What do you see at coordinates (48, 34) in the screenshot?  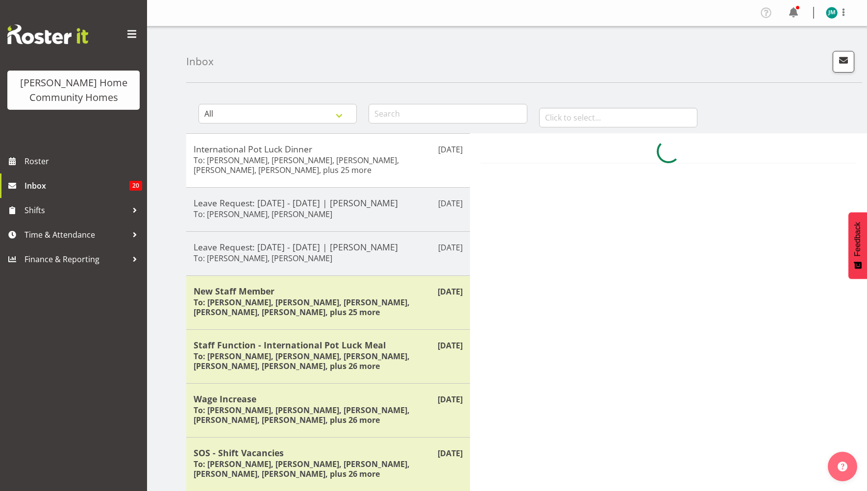 I see `img: Rosterit website logo` at bounding box center [48, 34].